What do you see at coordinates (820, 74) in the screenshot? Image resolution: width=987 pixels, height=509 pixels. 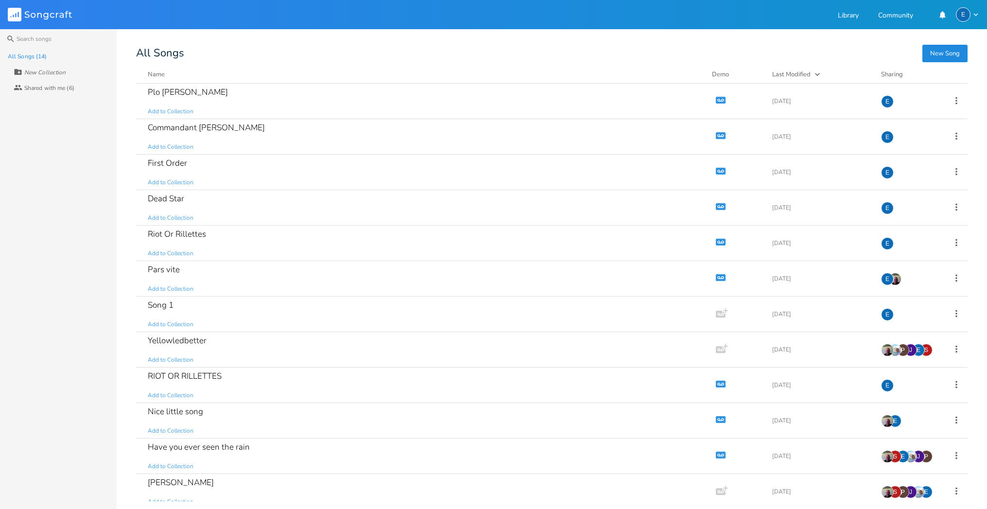 I see `button: Last Modified` at bounding box center [820, 74].